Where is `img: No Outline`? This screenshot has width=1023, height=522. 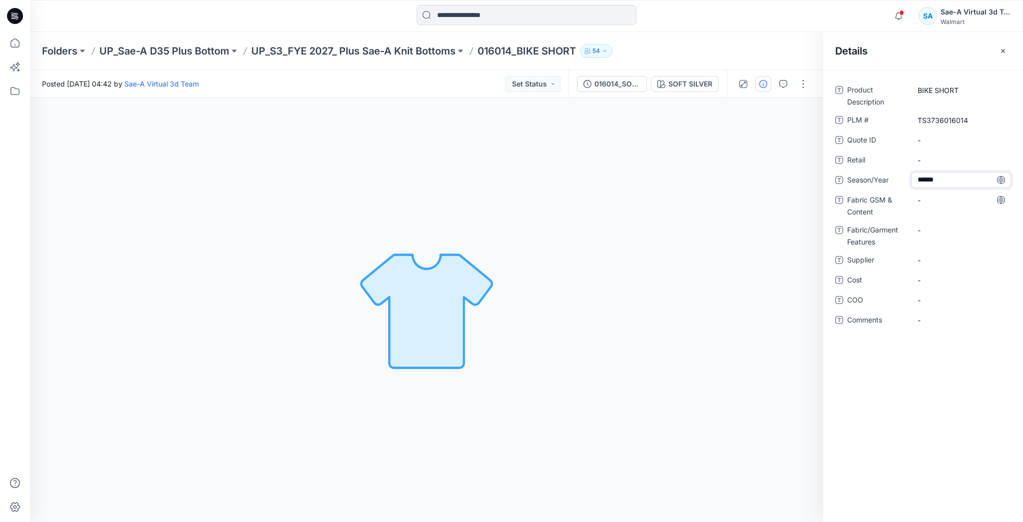
img: No Outline is located at coordinates (427, 310).